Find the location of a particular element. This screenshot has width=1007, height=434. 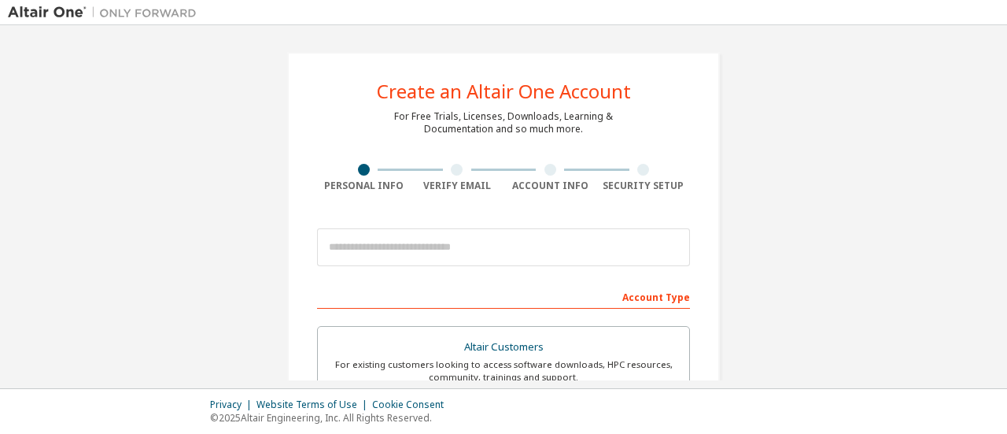

div: Altair Customers is located at coordinates (504, 347).